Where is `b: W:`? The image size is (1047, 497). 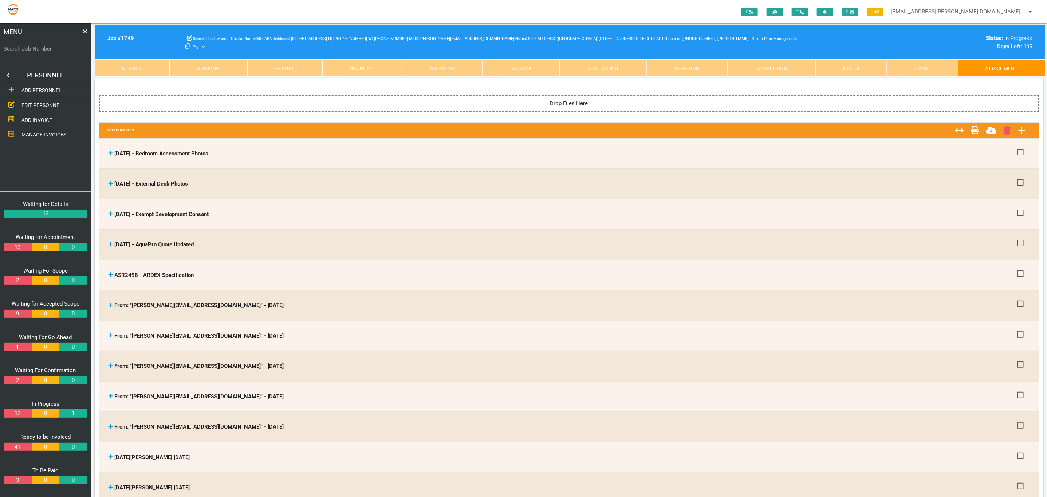 b: W: is located at coordinates (370, 39).